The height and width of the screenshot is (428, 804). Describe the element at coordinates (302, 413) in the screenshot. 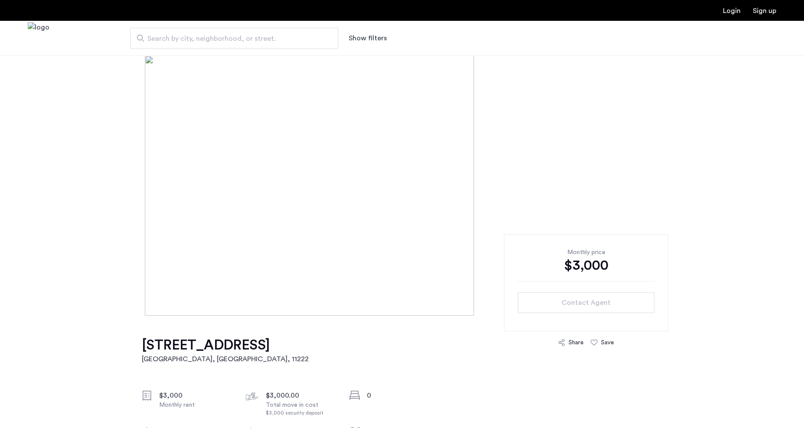

I see `div: $3,000 security deposit` at that location.